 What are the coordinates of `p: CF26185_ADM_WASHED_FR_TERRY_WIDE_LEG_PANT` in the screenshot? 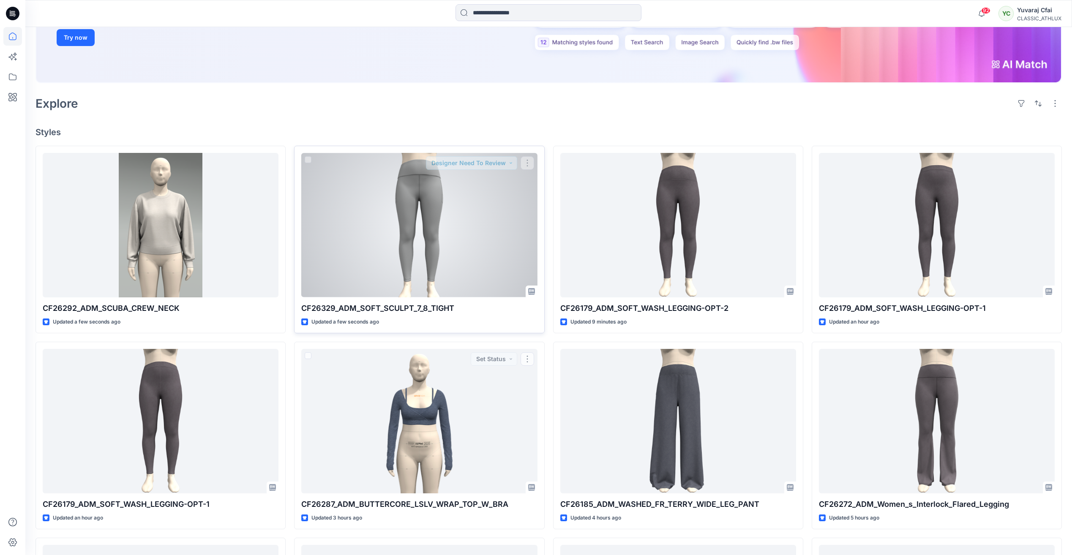 It's located at (678, 504).